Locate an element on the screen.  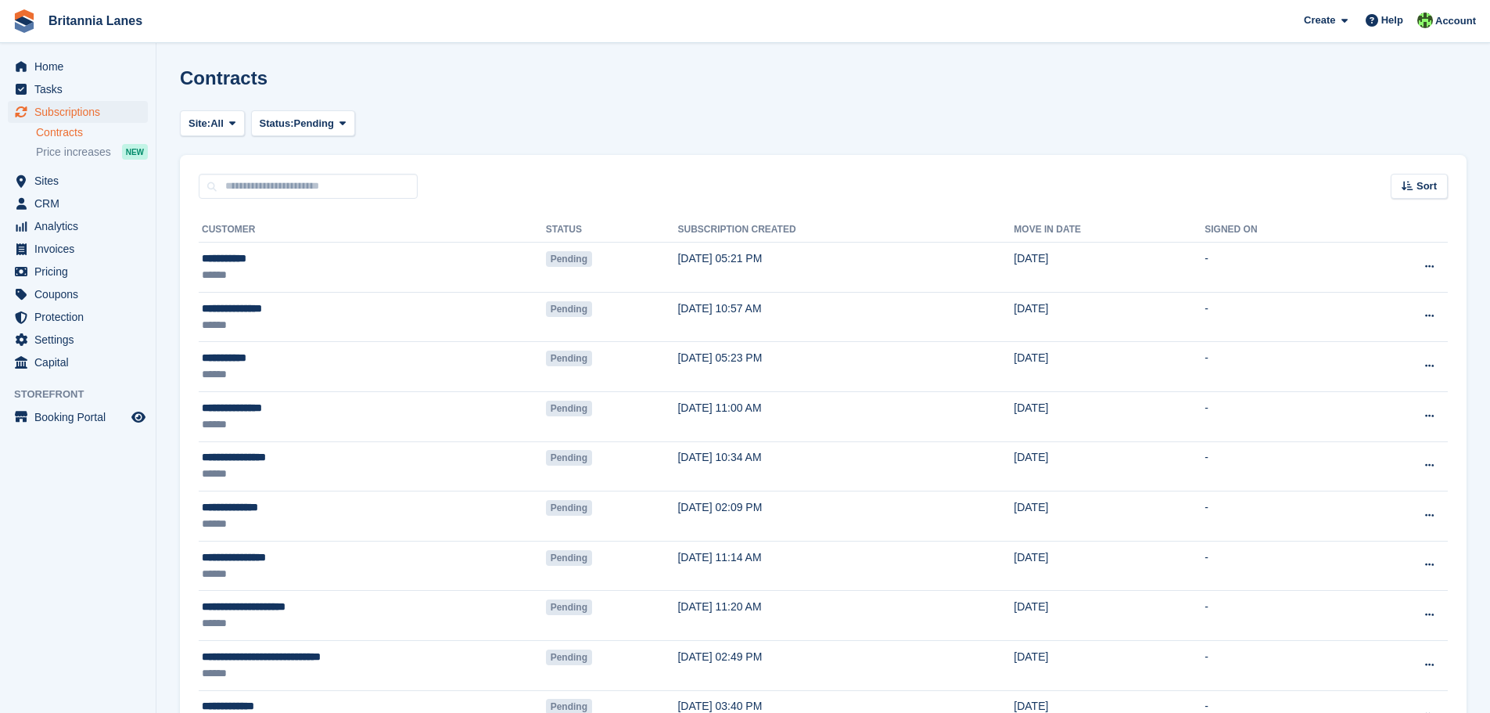
h1: Contracts is located at coordinates (224, 77).